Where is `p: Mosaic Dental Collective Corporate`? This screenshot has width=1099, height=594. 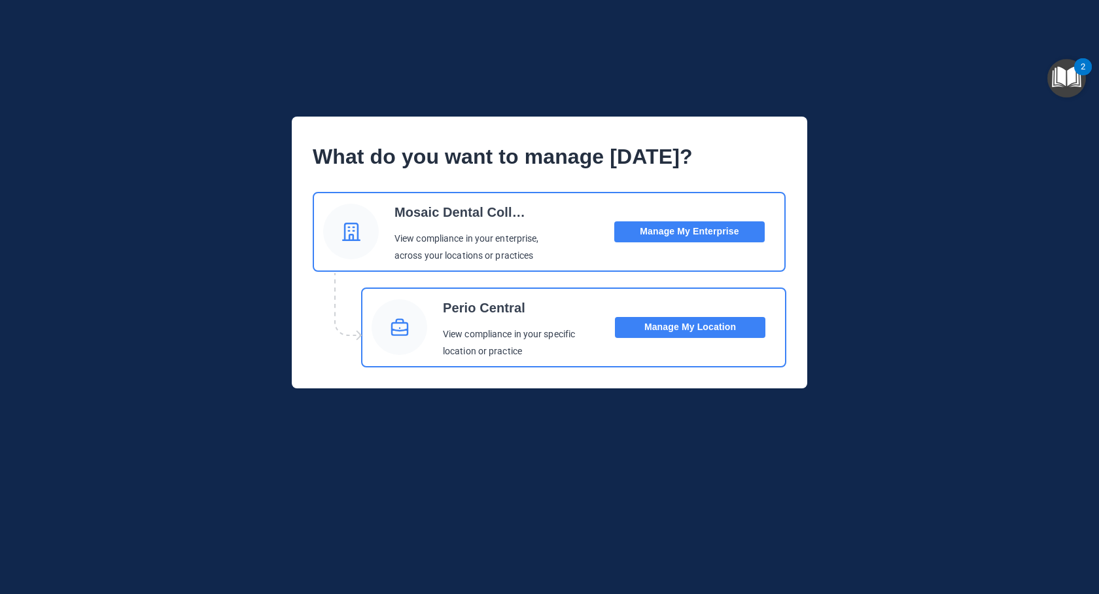
p: Mosaic Dental Collective Corporate is located at coordinates (461, 212).